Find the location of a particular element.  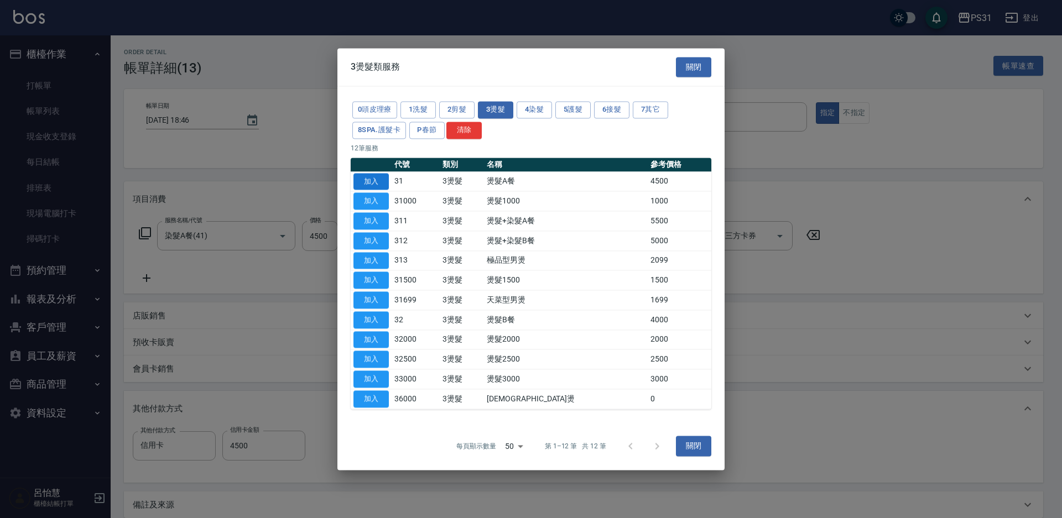

button: 8SPA.護髮卡 is located at coordinates (379, 130).